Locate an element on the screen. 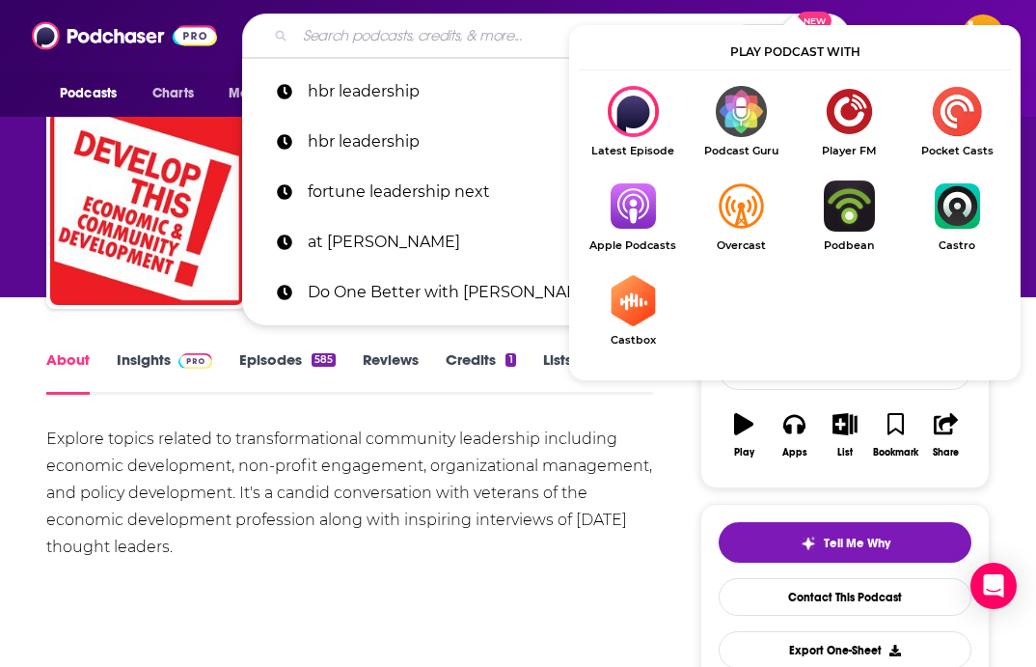 Image resolution: width=1036 pixels, height=667 pixels. button: Play is located at coordinates (744, 435).